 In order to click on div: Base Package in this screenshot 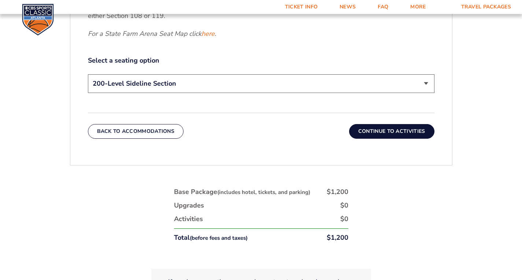, I will do `click(242, 192)`.